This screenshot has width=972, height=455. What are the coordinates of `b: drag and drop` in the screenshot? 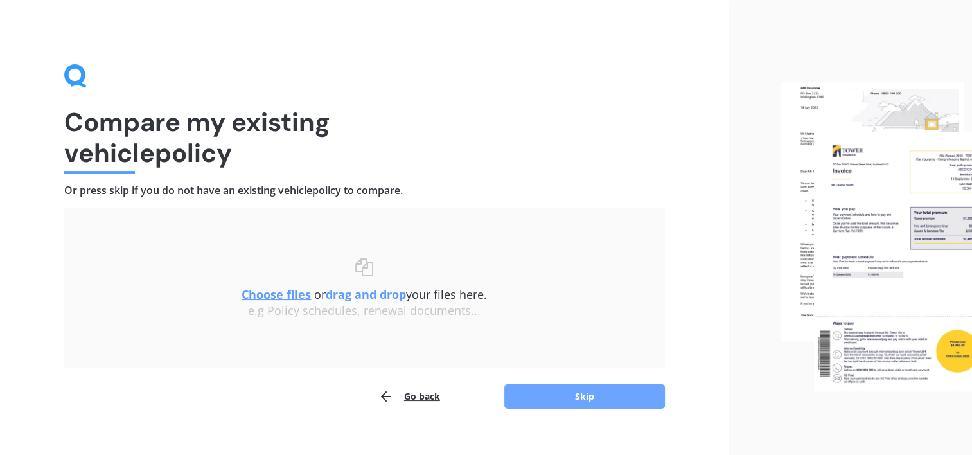 It's located at (366, 294).